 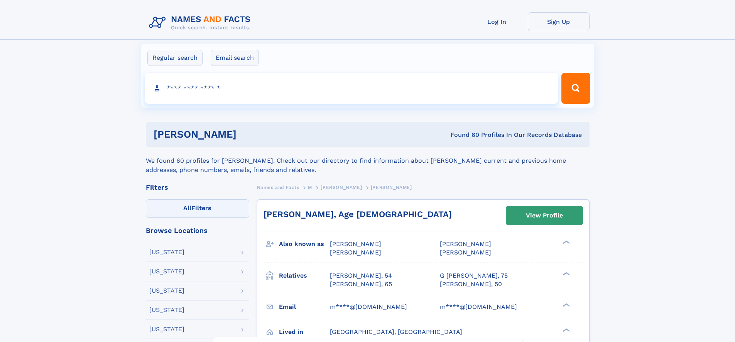 I want to click on label: Email search, so click(x=235, y=58).